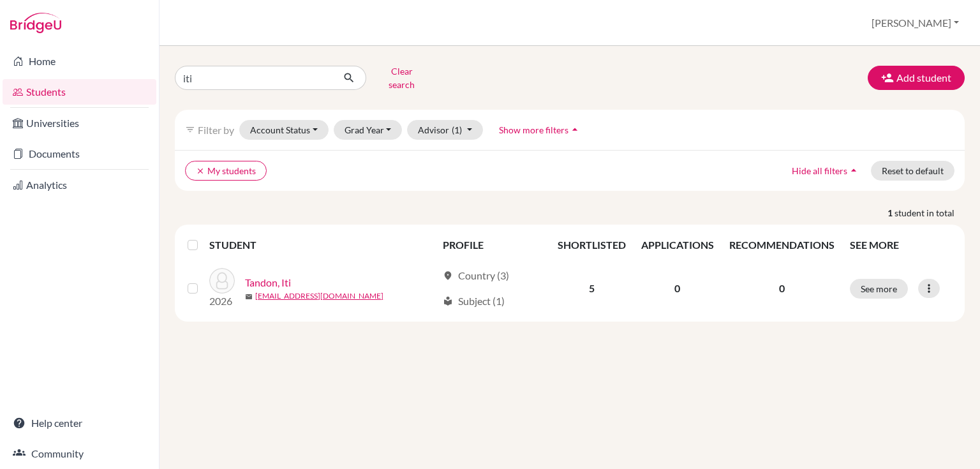 The height and width of the screenshot is (469, 980). Describe the element at coordinates (200, 171) in the screenshot. I see `i: clear` at that location.